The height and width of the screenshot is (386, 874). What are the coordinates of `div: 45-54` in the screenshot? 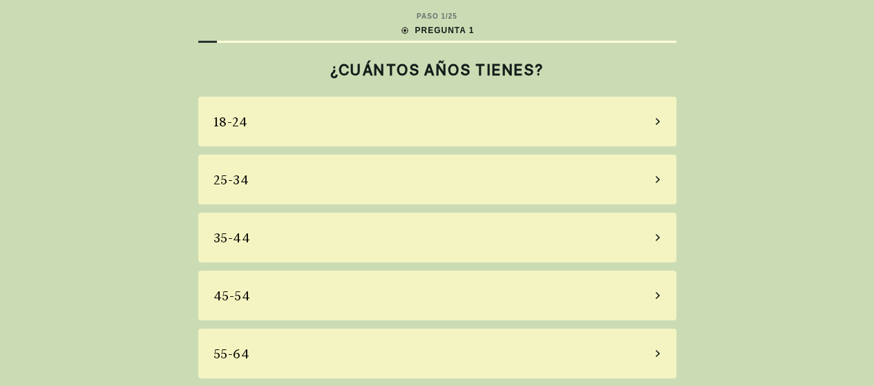 It's located at (232, 296).